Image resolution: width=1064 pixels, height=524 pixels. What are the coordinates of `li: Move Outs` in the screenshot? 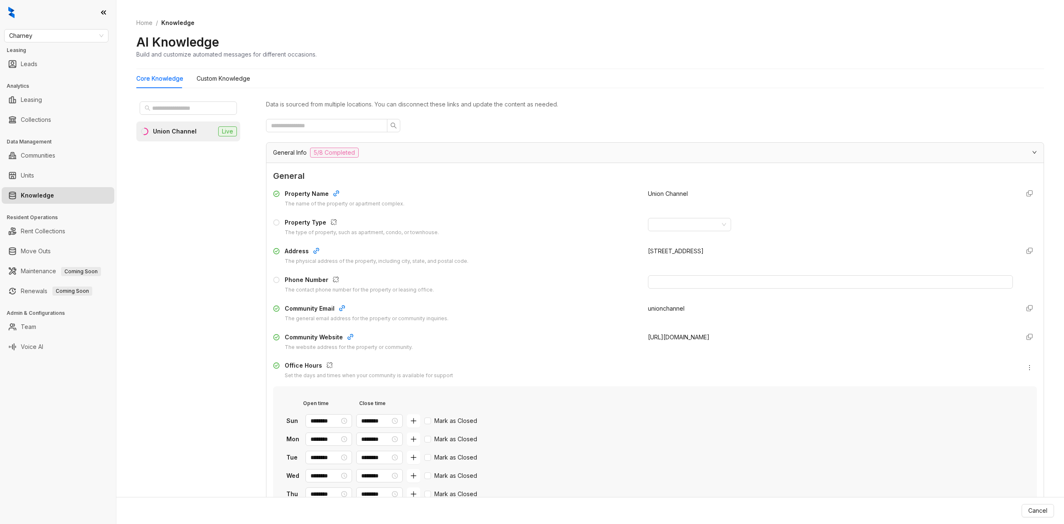 It's located at (58, 251).